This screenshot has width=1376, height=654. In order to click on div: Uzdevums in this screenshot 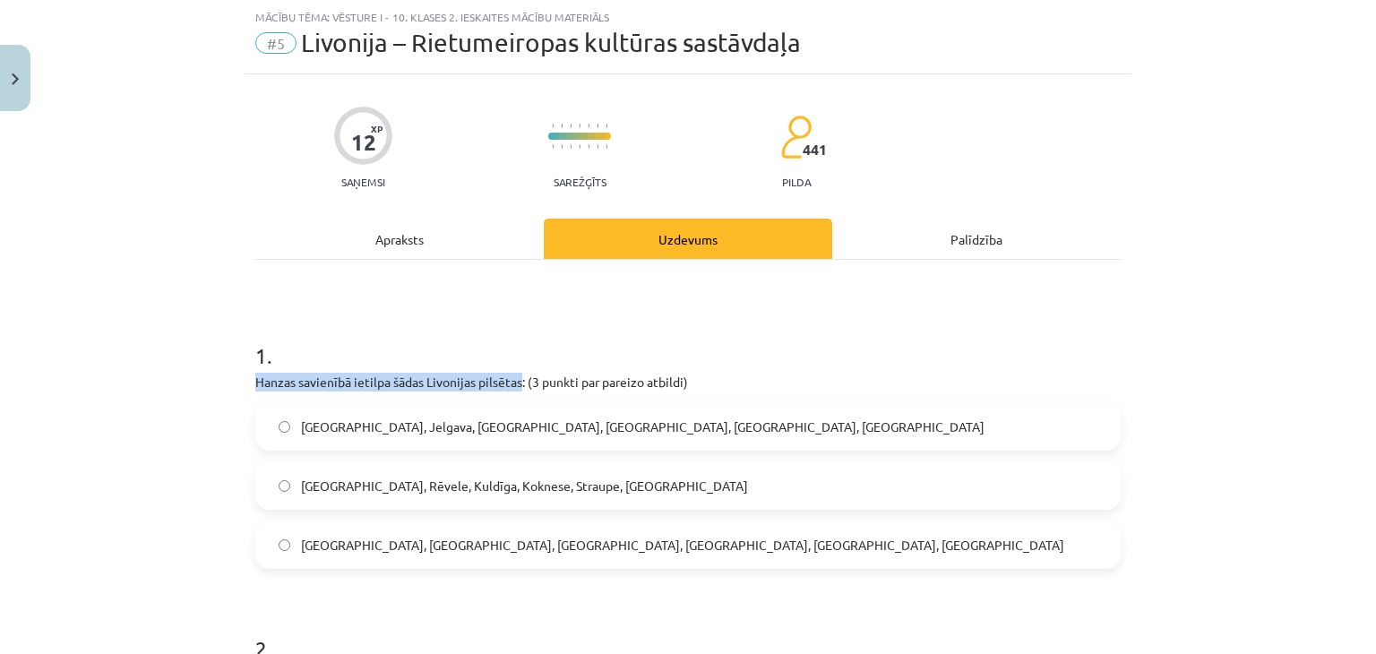, I will do `click(688, 238)`.